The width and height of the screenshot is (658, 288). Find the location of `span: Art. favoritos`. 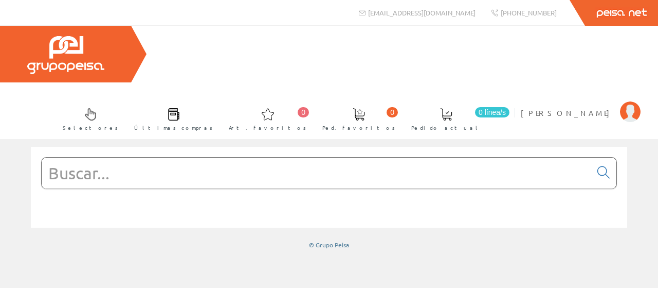

span: Art. favoritos is located at coordinates (267, 128).